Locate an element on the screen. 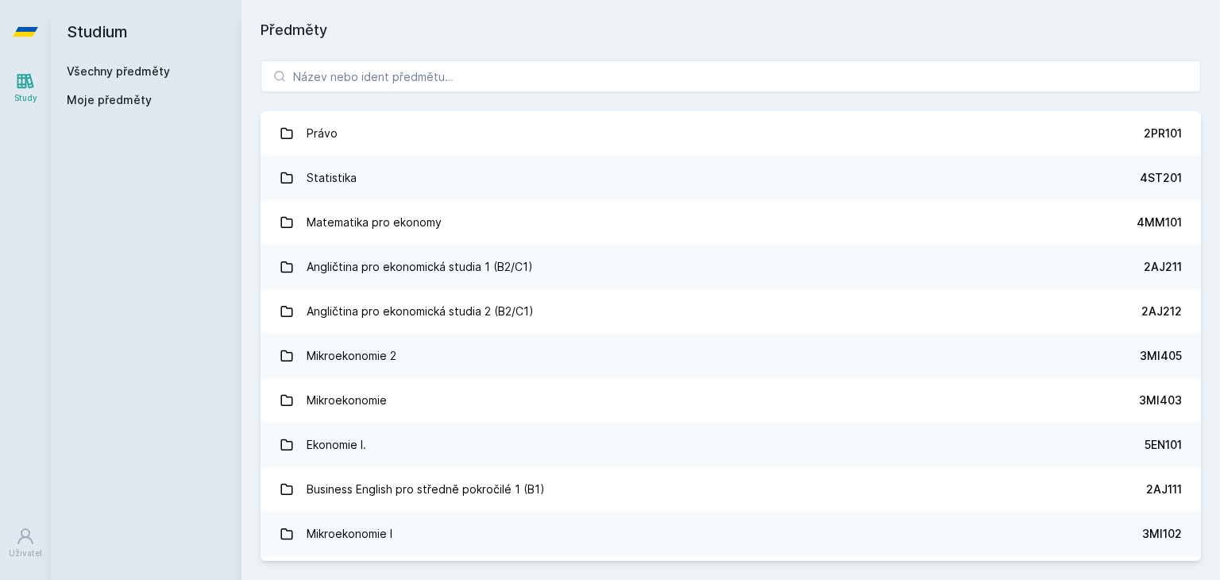 Image resolution: width=1220 pixels, height=580 pixels. div: Mikroekonomie is located at coordinates (346, 400).